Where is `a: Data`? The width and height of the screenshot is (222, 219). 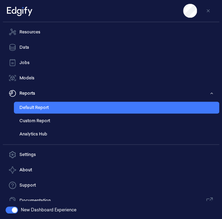
a: Data is located at coordinates (111, 47).